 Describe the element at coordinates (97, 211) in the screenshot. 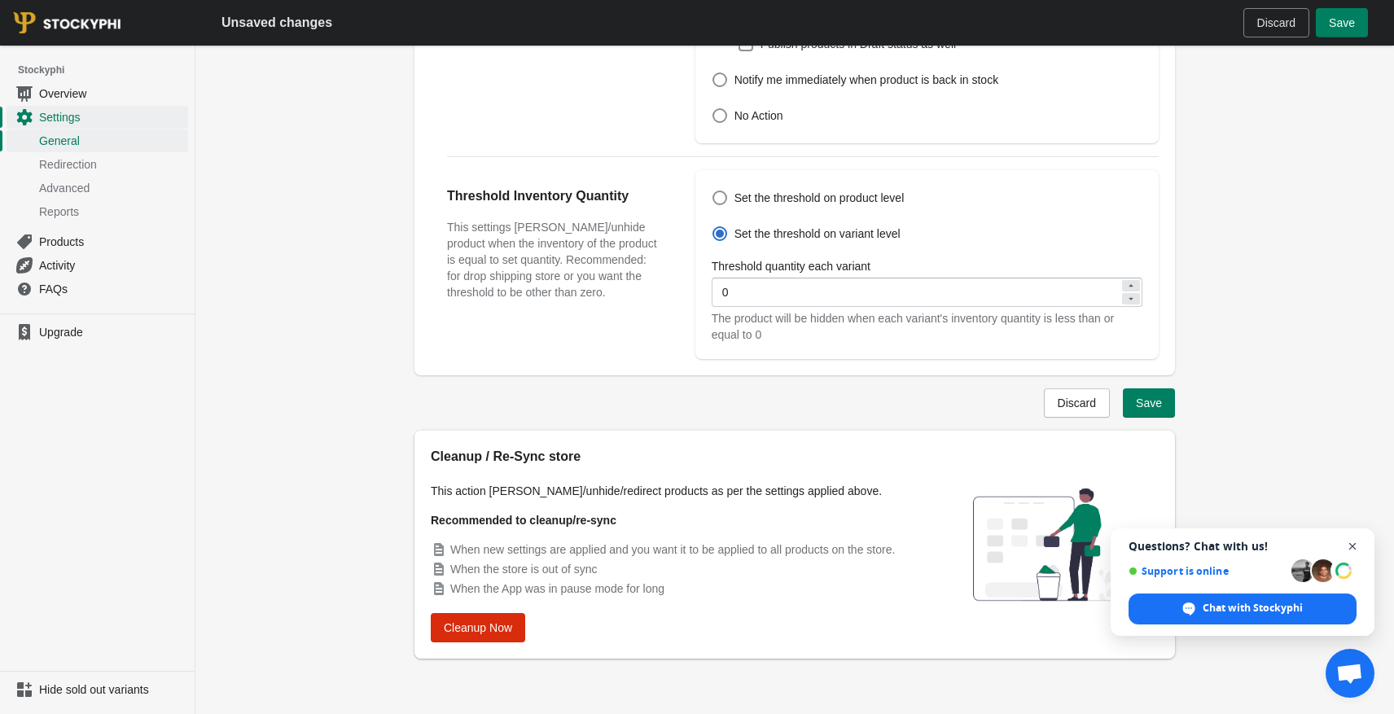

I see `a: Reports` at that location.